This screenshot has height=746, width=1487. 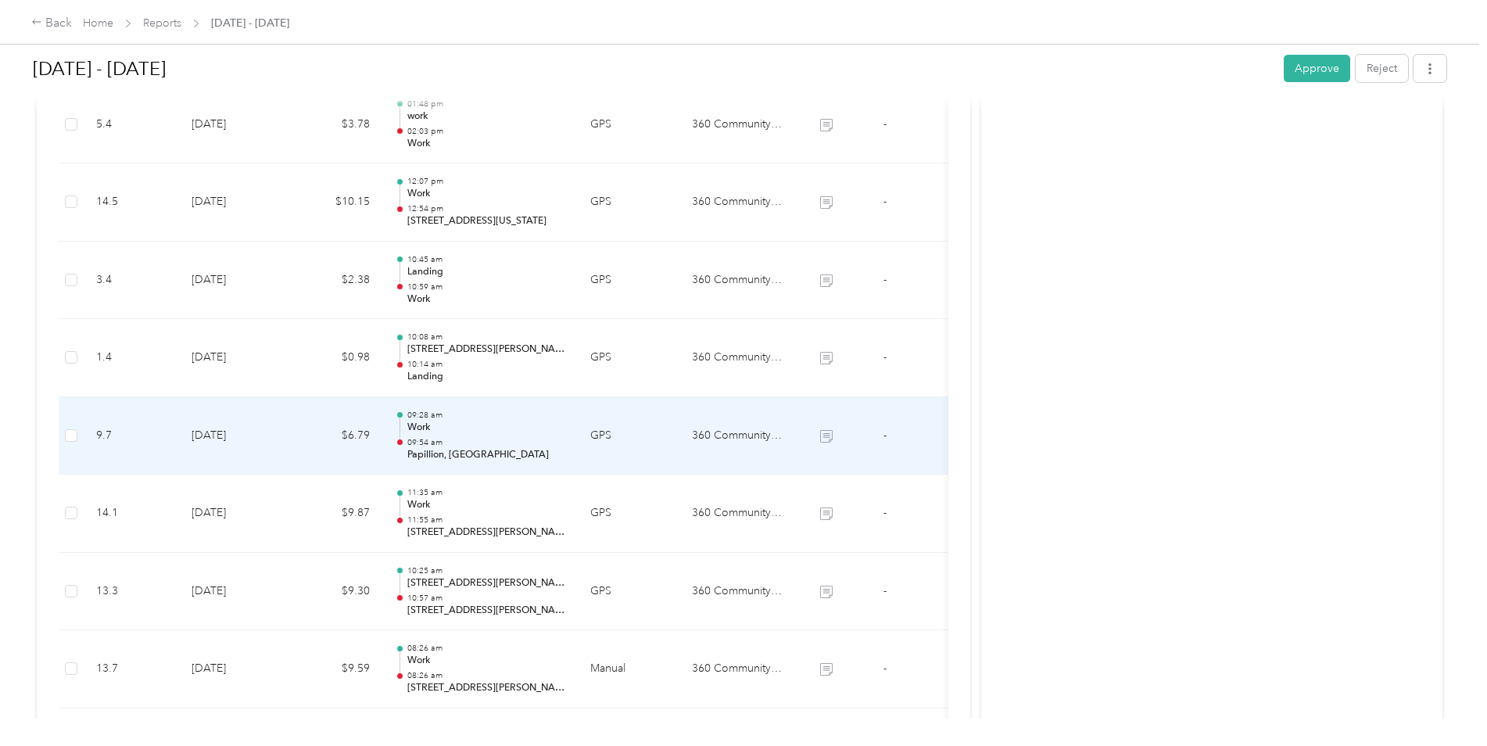 What do you see at coordinates (486, 260) in the screenshot?
I see `p: 10:45 am` at bounding box center [486, 260].